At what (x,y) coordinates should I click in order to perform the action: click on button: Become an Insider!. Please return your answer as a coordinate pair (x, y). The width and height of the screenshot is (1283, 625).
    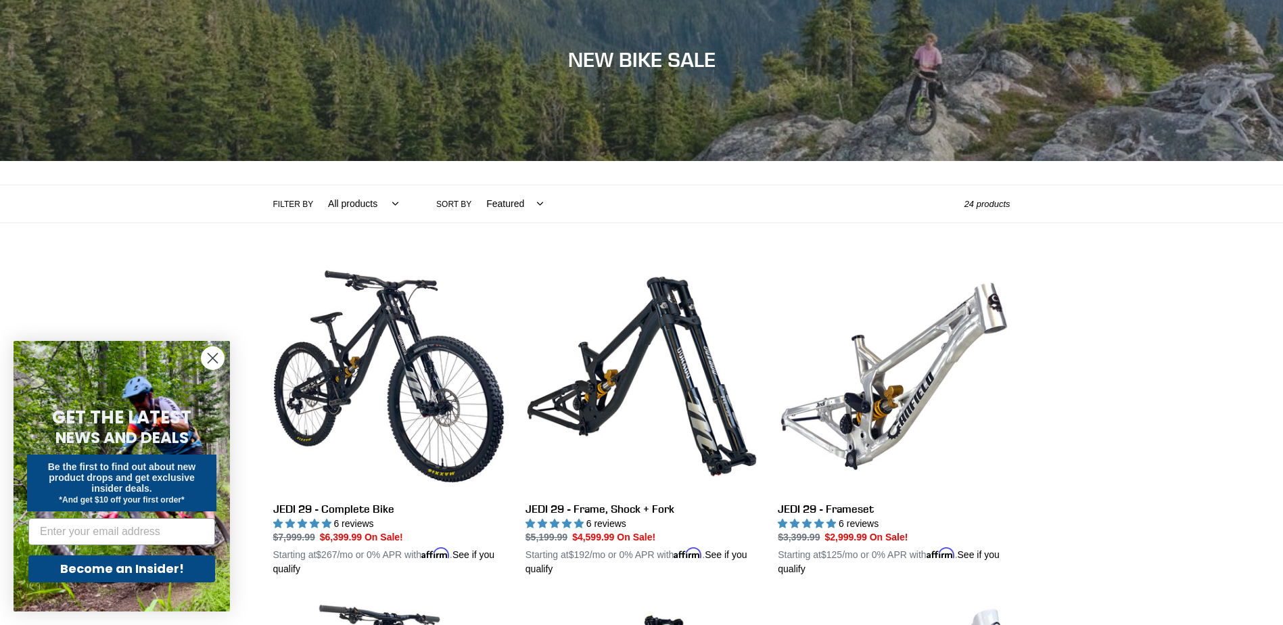
    Looking at the image, I should click on (122, 569).